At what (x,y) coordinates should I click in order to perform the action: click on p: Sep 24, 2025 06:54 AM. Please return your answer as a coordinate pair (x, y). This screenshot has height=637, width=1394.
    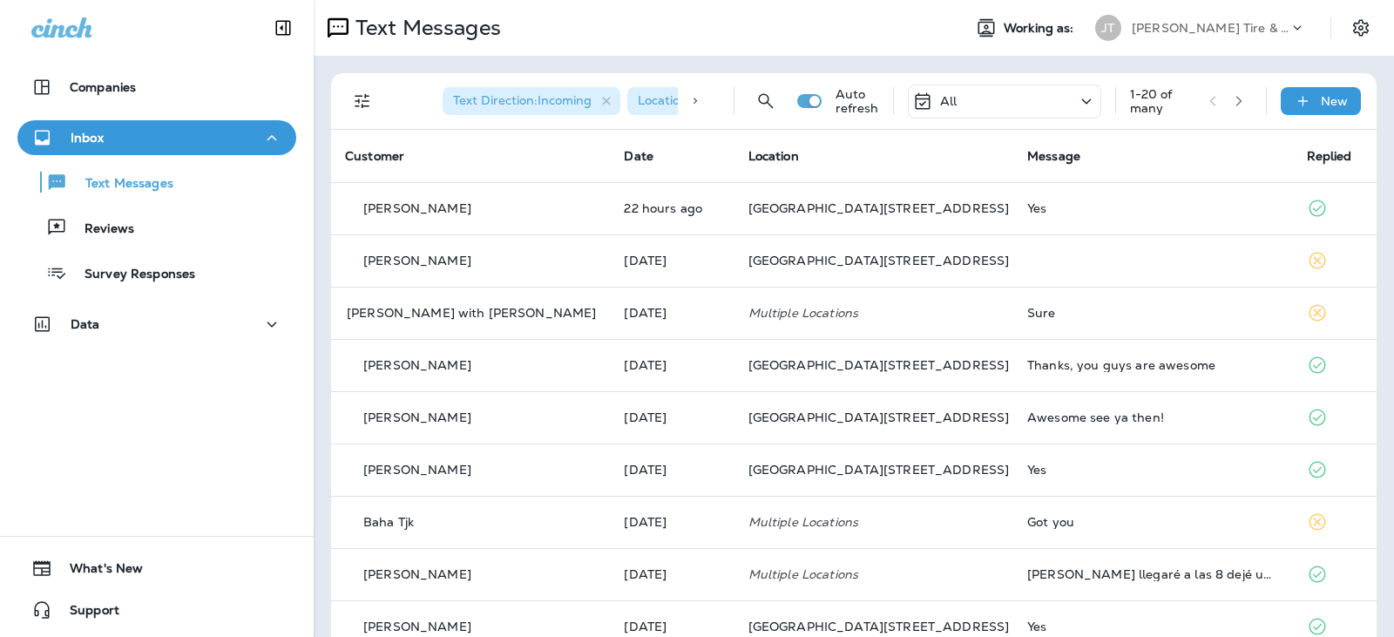
    Looking at the image, I should click on (672, 574).